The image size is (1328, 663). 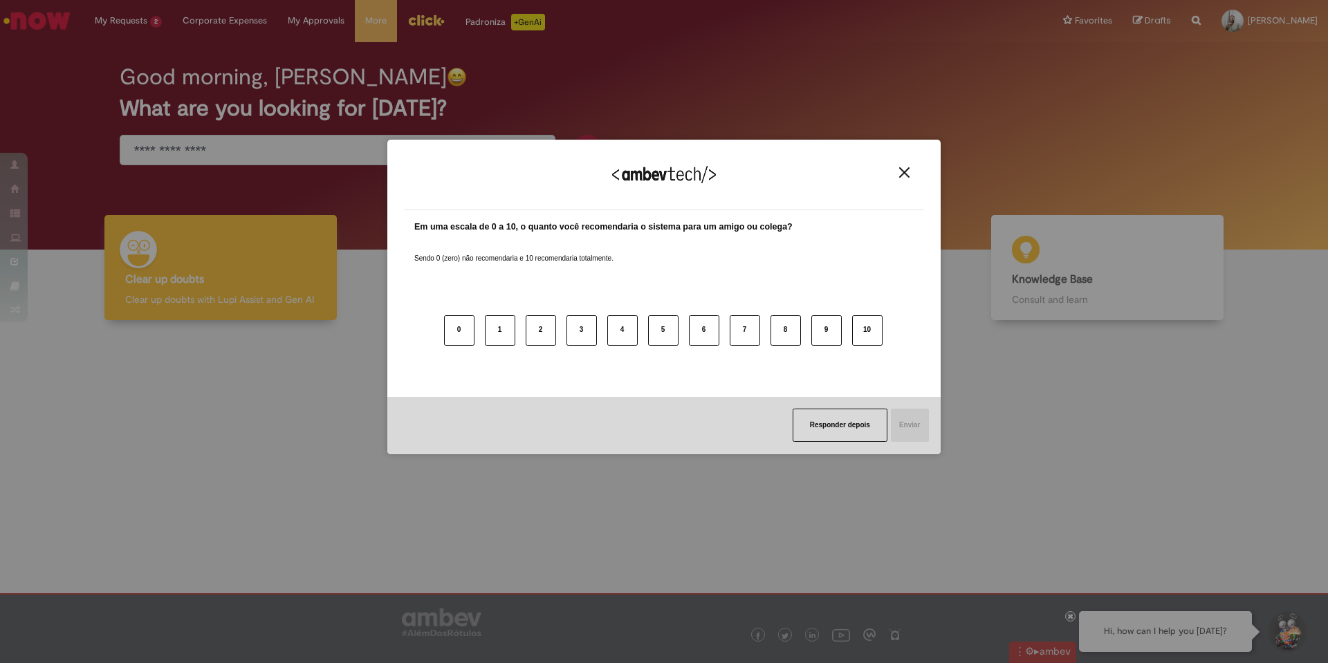 What do you see at coordinates (827, 331) in the screenshot?
I see `button: 9` at bounding box center [827, 331].